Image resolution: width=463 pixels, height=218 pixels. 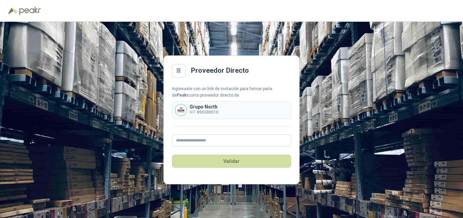 What do you see at coordinates (232, 92) in the screenshot?
I see `div: Ingresaste con un link de invitación para formar parte de como proveedor directo de:` at bounding box center [232, 92].